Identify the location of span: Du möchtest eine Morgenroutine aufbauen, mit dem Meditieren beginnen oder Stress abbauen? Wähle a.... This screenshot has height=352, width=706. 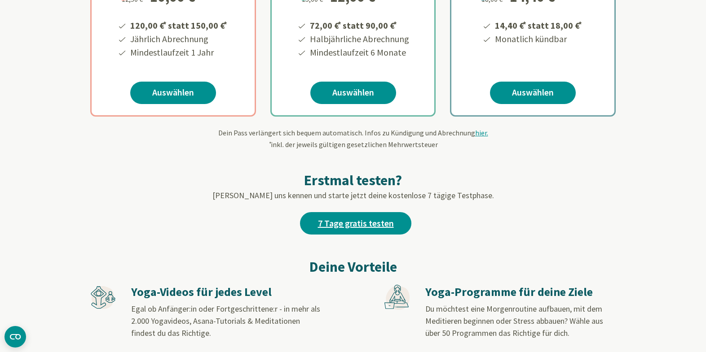
(514, 321).